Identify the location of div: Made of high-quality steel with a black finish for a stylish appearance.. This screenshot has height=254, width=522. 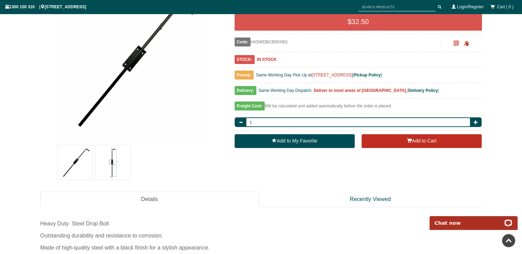
(261, 248).